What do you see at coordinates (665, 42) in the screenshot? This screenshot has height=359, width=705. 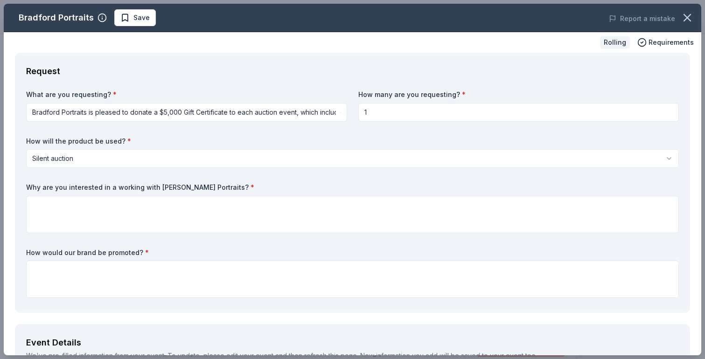 I see `button: Requirements` at bounding box center [665, 42].